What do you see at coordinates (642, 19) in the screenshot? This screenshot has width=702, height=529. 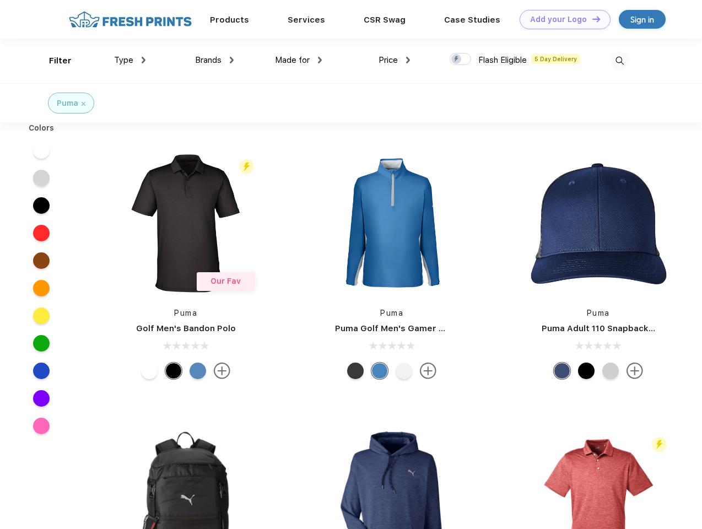 I see `div: Sign in` at bounding box center [642, 19].